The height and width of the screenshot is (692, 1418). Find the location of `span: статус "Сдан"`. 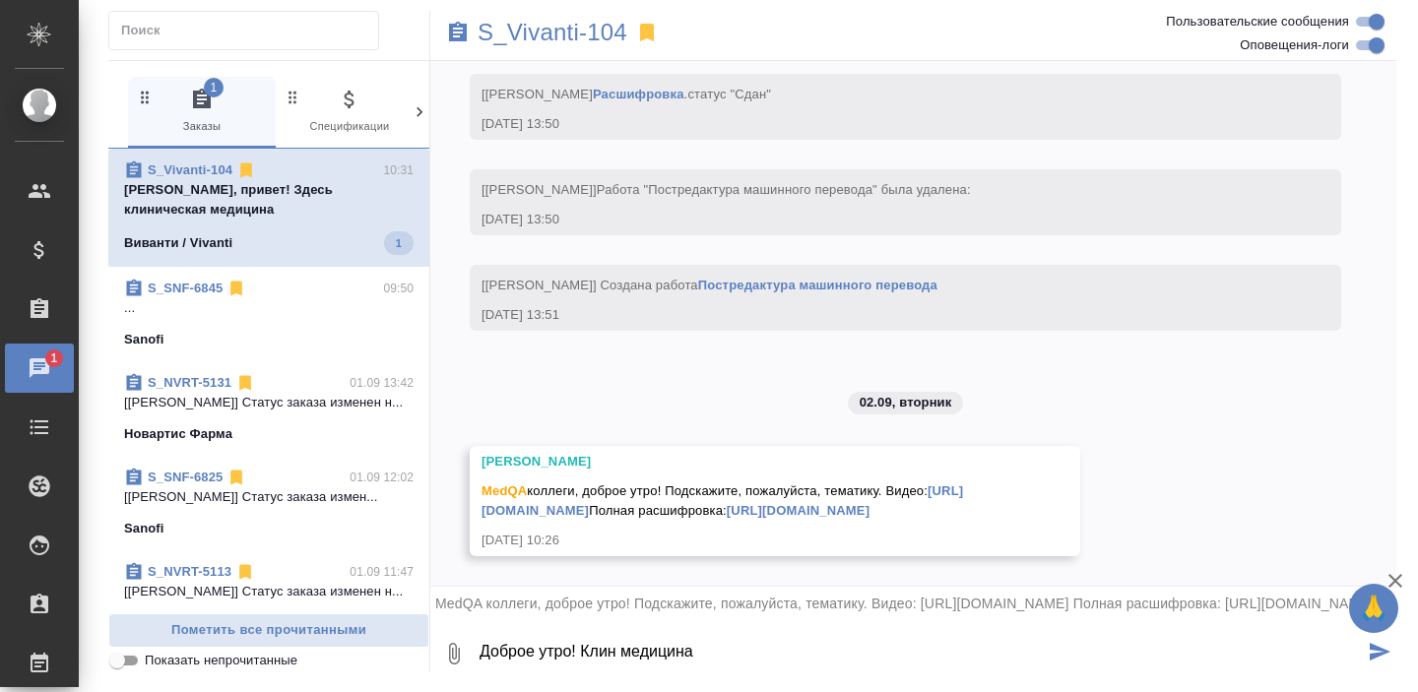

span: статус "Сдан" is located at coordinates (728, 94).